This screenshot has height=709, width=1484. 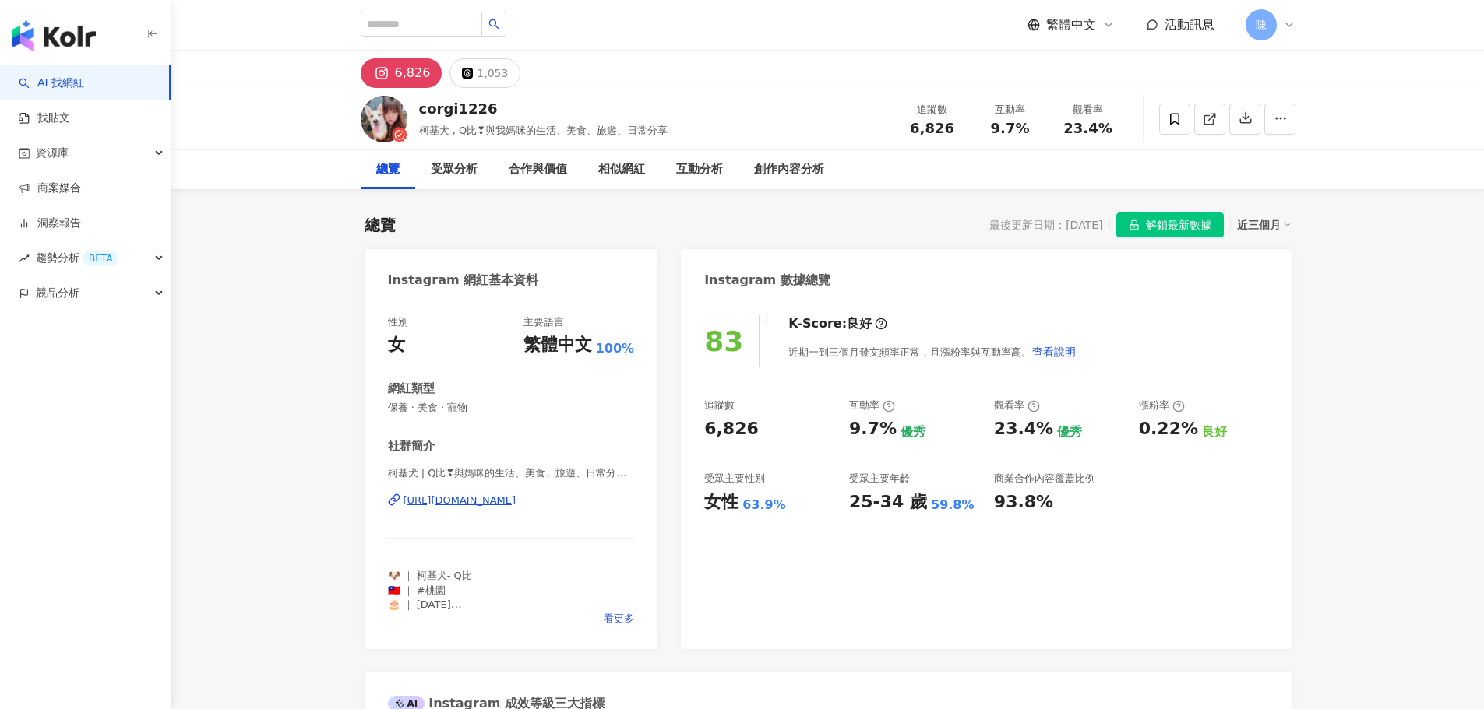 What do you see at coordinates (100, 259) in the screenshot?
I see `div: BETA` at bounding box center [100, 259].